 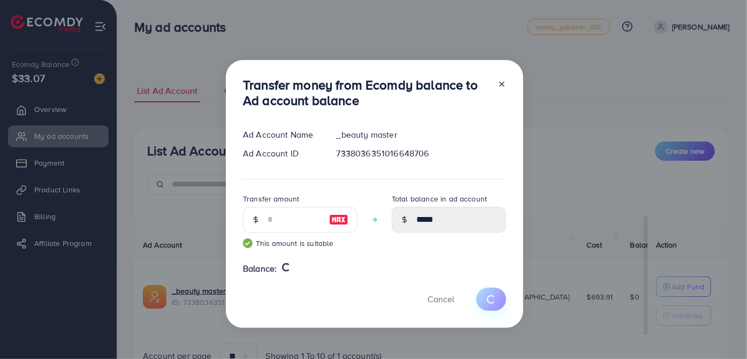 What do you see at coordinates (281, 153) in the screenshot?
I see `div: Ad Account ID` at bounding box center [281, 153].